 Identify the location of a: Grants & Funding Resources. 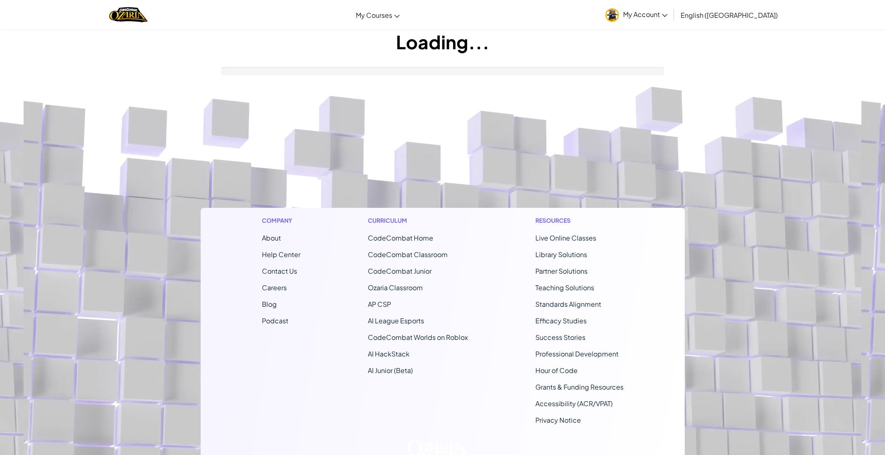
(580, 387).